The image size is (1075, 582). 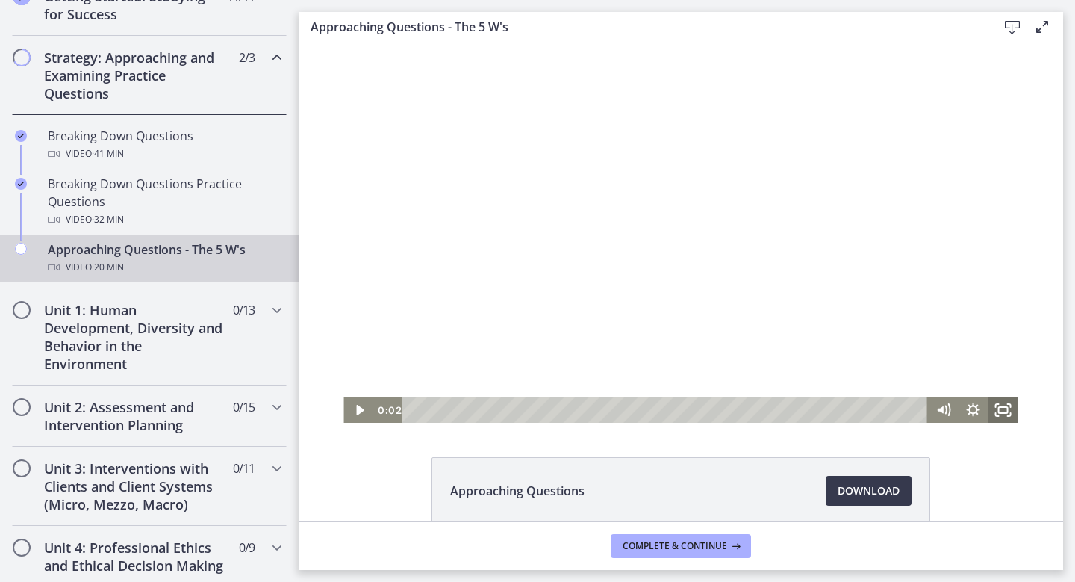 I want to click on div: Playbar, so click(x=369, y=367).